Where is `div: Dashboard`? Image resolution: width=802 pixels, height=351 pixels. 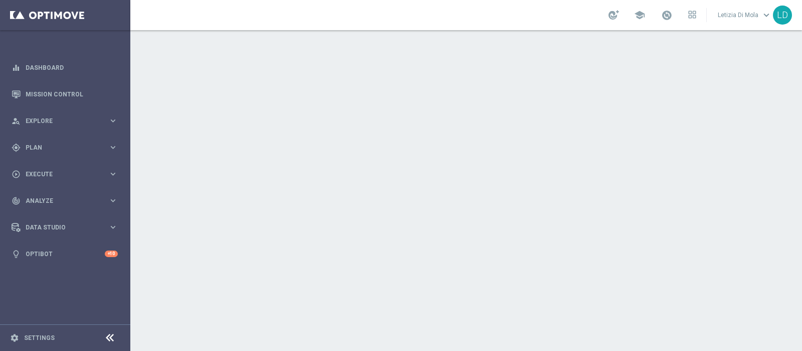
div: Dashboard is located at coordinates (65, 67).